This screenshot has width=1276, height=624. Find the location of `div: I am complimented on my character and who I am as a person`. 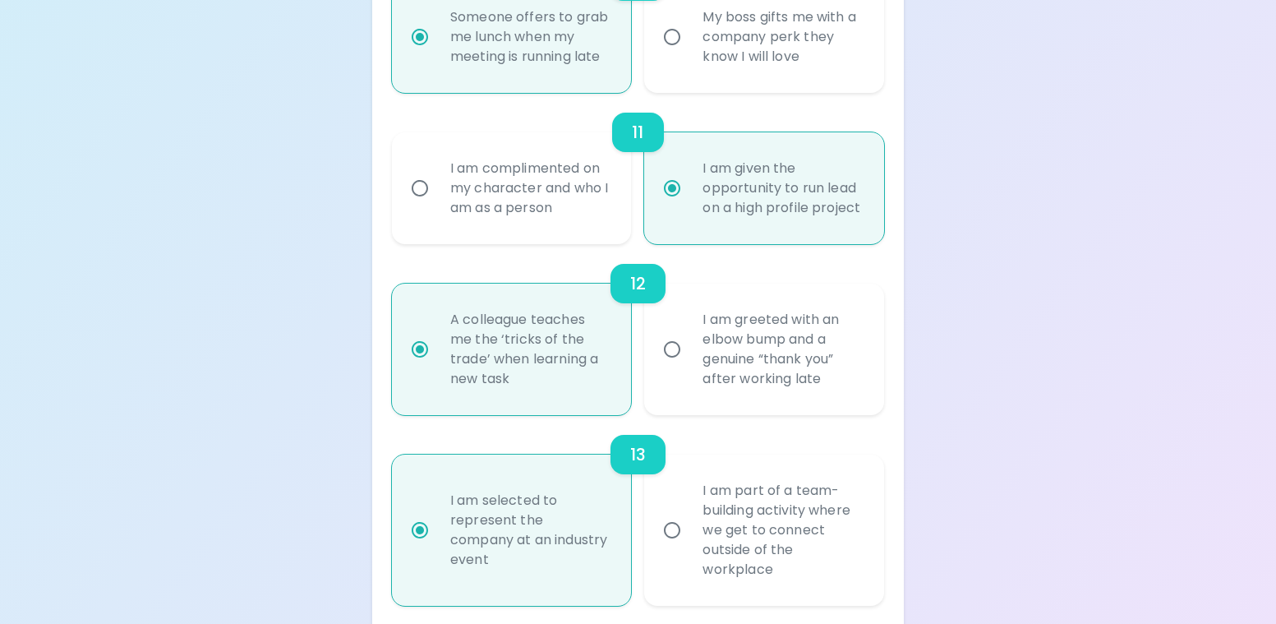

div: I am complimented on my character and who I am as a person is located at coordinates (530, 188).